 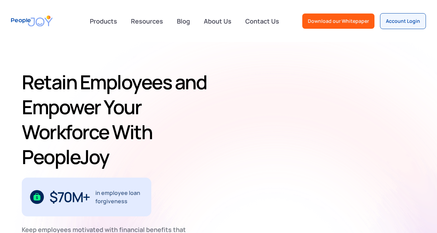 I want to click on div: Products, so click(x=103, y=21).